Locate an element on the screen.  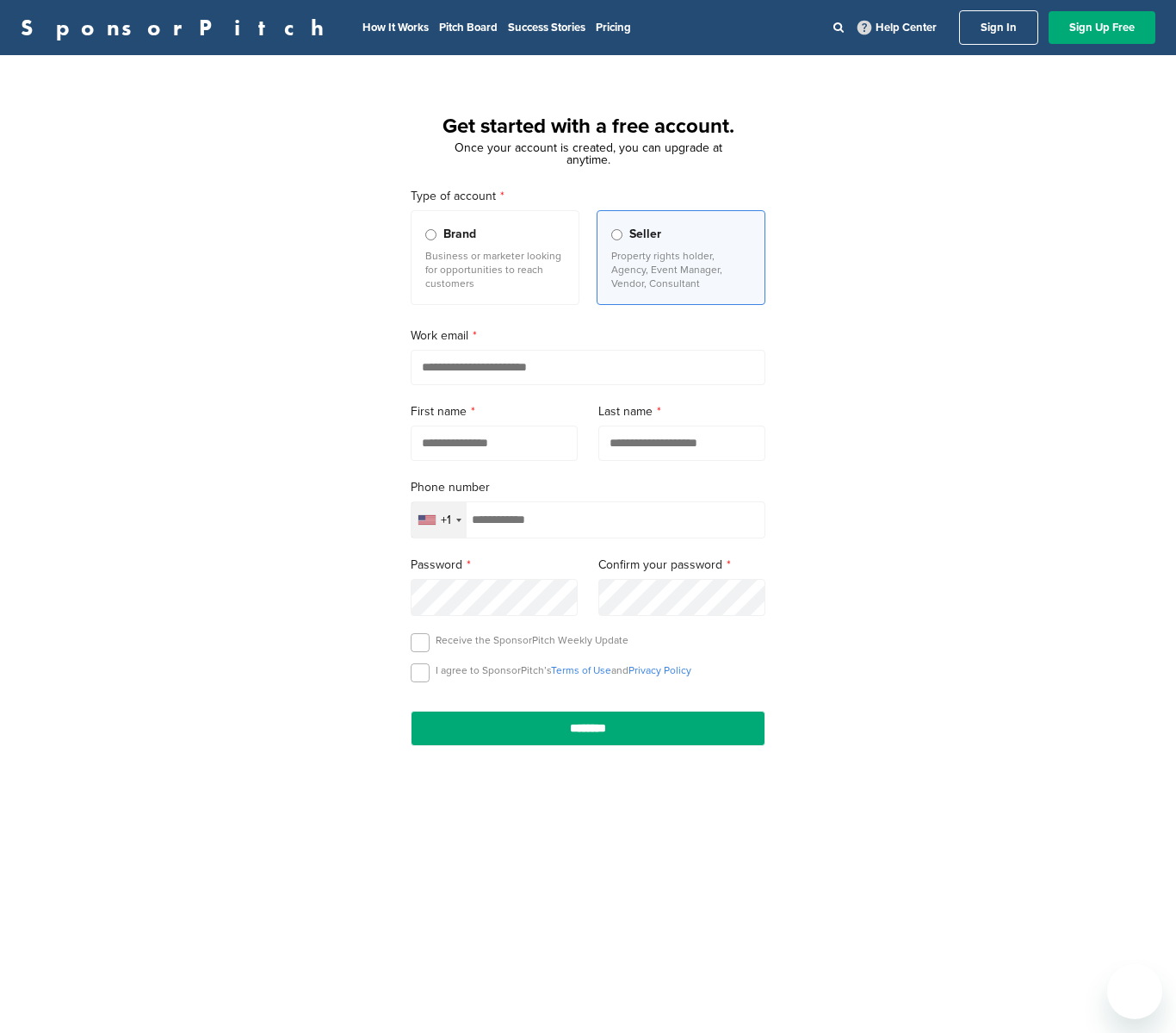
div: +1 is located at coordinates (446, 520).